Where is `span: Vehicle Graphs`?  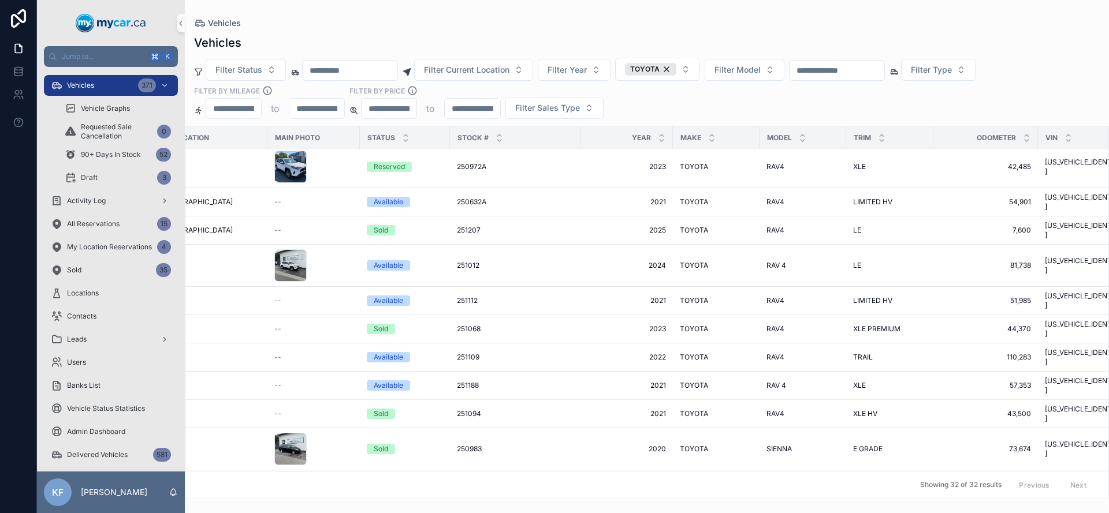 span: Vehicle Graphs is located at coordinates (105, 109).